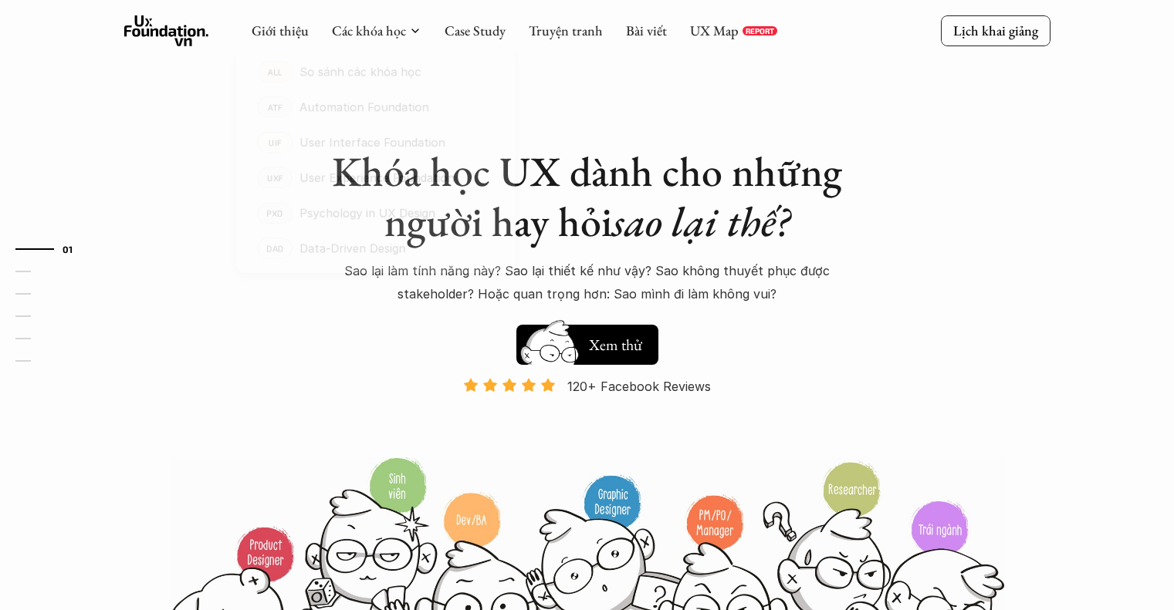 The height and width of the screenshot is (610, 1174). I want to click on a: Các khóa học, so click(369, 30).